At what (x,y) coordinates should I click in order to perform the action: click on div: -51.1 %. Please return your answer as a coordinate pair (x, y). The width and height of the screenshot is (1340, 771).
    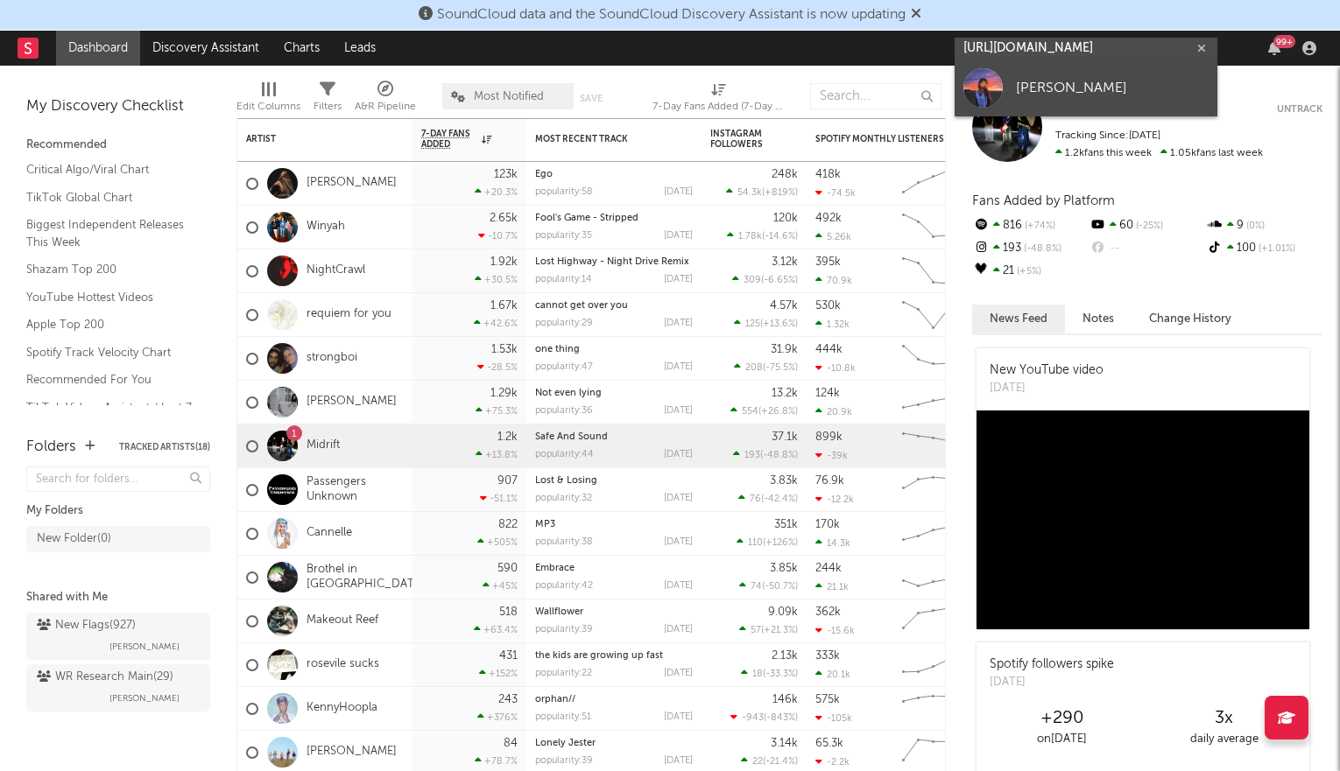
    Looking at the image, I should click on (498, 498).